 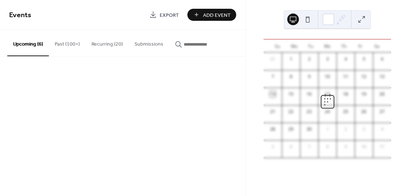 What do you see at coordinates (212, 15) in the screenshot?
I see `button: Add Event` at bounding box center [212, 15].